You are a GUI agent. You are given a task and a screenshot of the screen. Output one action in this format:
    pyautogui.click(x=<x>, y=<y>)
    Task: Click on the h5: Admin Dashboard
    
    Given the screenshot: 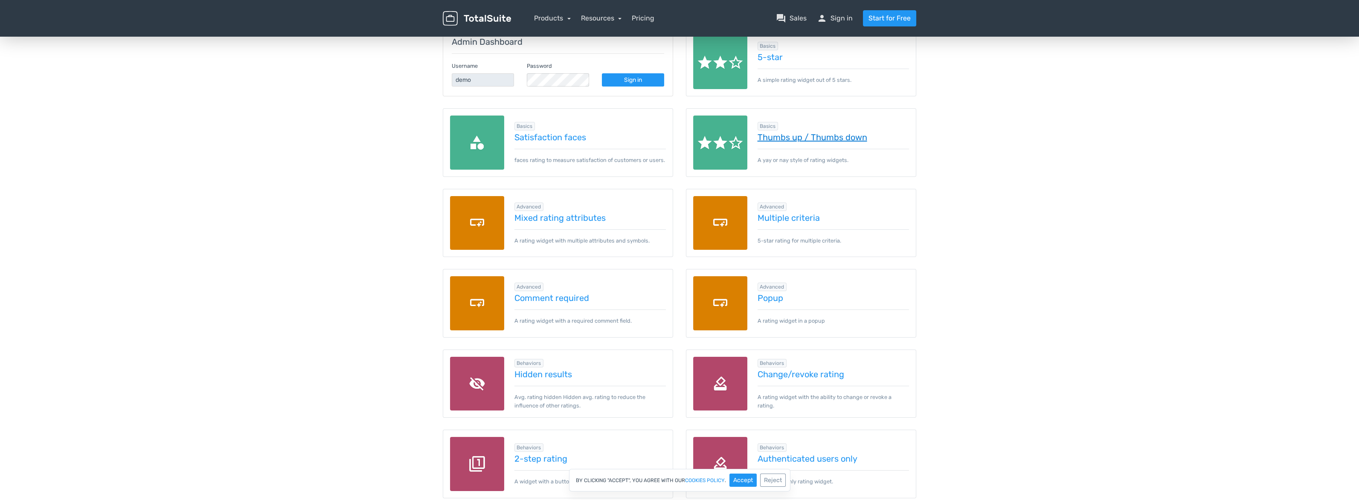 What is the action you would take?
    pyautogui.click(x=558, y=42)
    